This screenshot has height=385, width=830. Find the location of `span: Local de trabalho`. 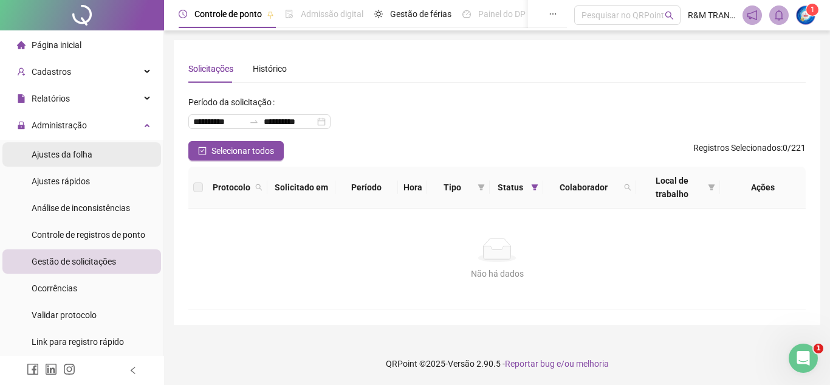

span: Local de trabalho is located at coordinates (672, 187).